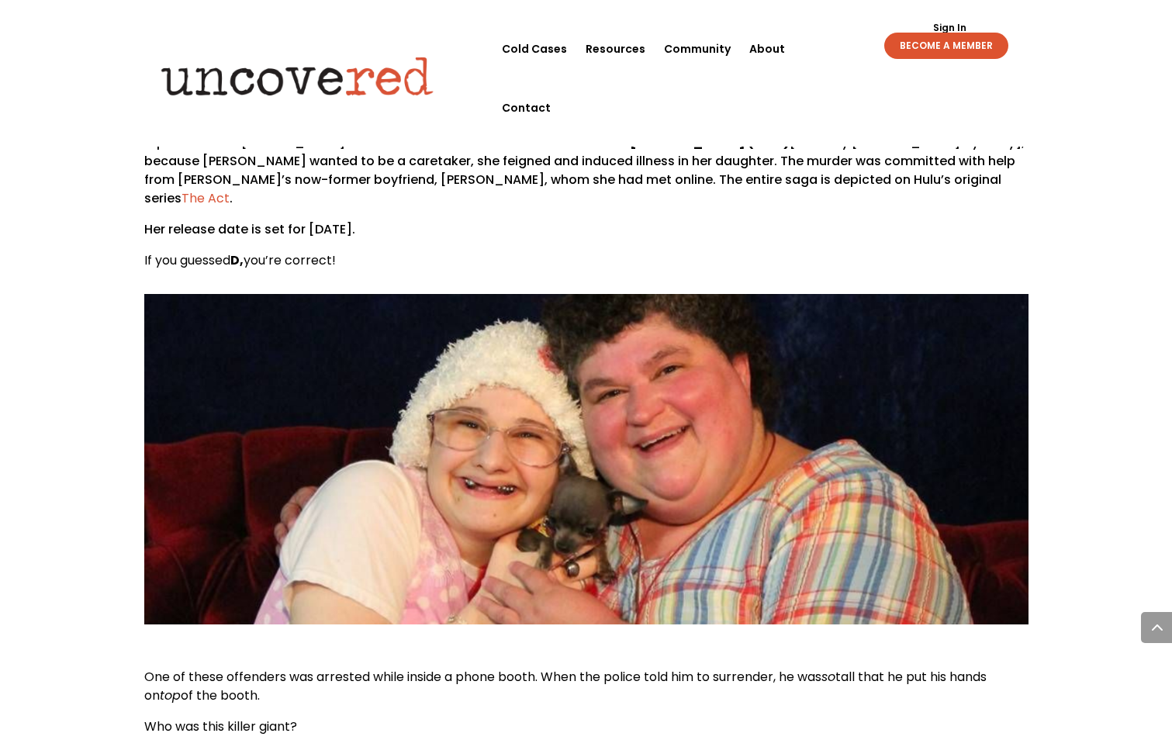 The width and height of the screenshot is (1172, 740). What do you see at coordinates (615, 49) in the screenshot?
I see `a: Resources` at bounding box center [615, 49].